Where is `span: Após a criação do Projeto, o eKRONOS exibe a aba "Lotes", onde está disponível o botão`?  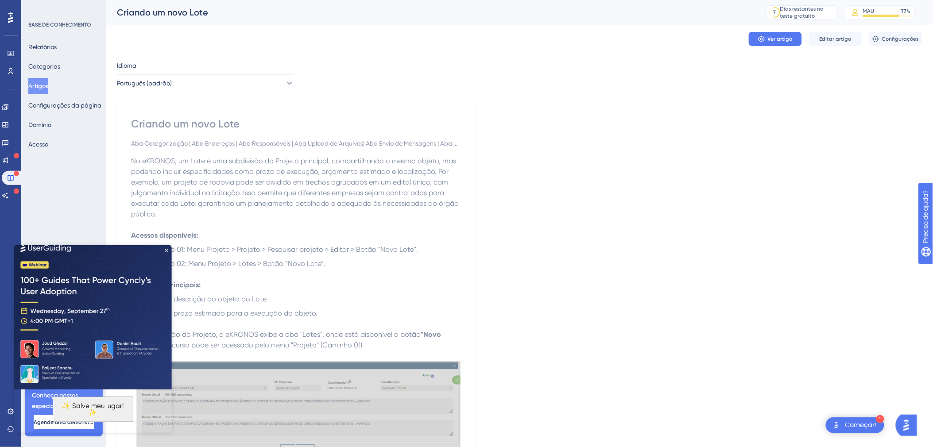 span: Após a criação do Projeto, o eKRONOS exibe a aba "Lotes", onde está disponível o botão is located at coordinates (276, 334).